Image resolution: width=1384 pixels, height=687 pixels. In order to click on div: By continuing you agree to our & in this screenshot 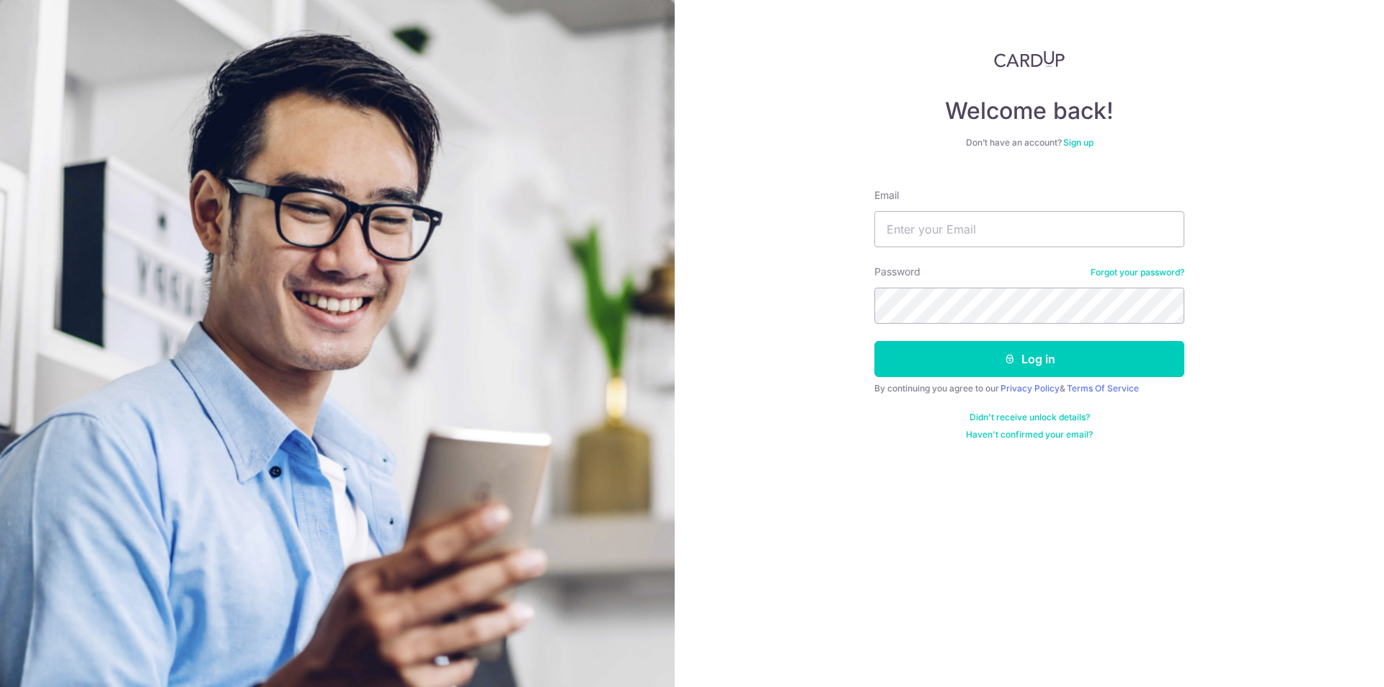, I will do `click(1029, 389)`.